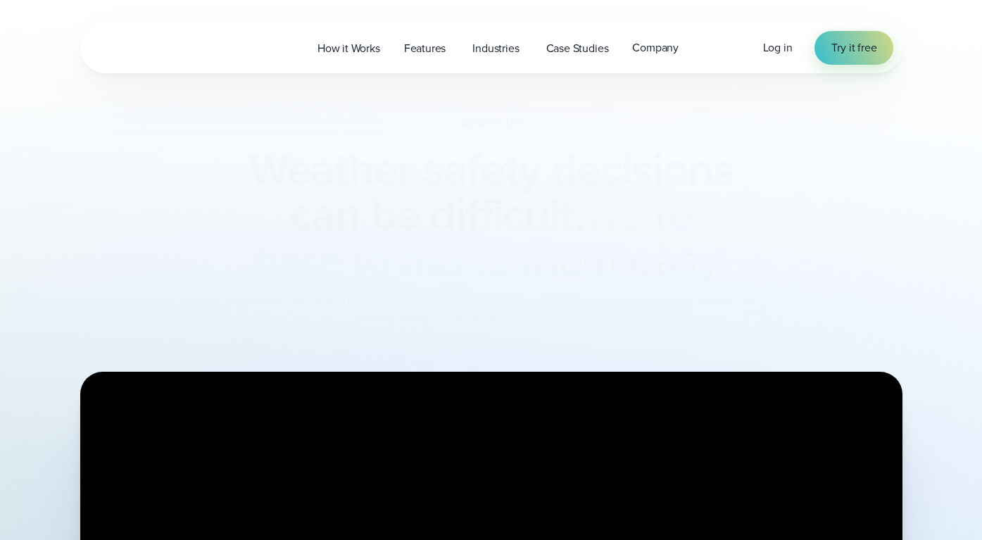 This screenshot has height=540, width=982. What do you see at coordinates (577, 49) in the screenshot?
I see `span: Case Studies` at bounding box center [577, 49].